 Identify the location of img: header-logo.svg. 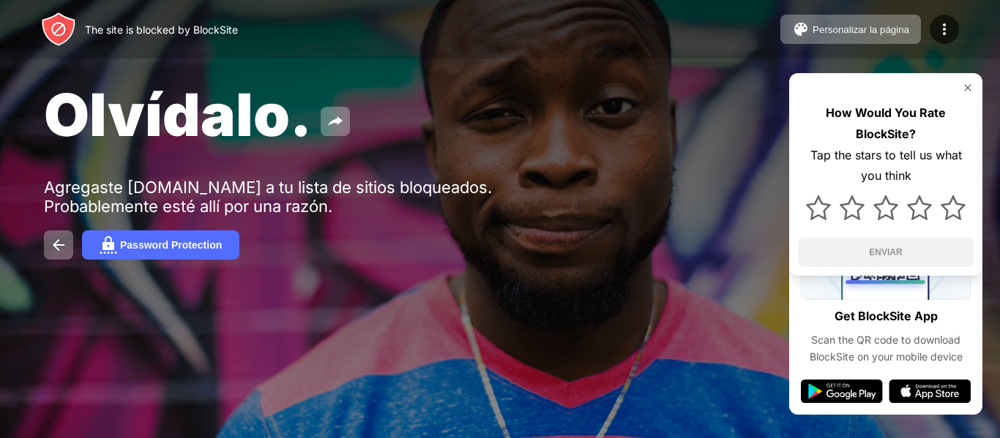
(59, 29).